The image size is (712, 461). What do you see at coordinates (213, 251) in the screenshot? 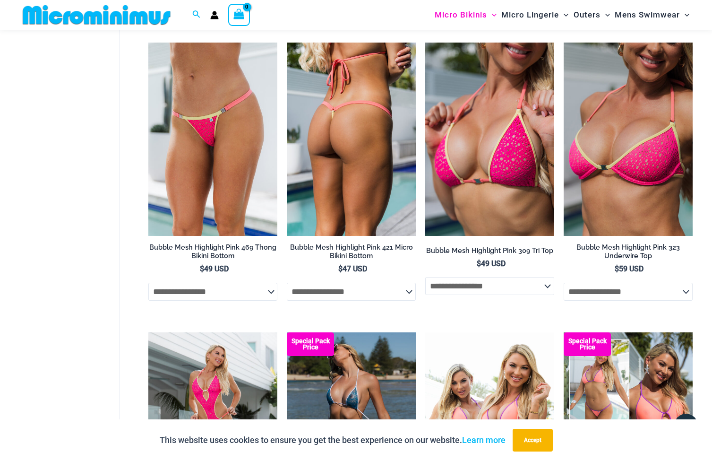
I see `h2: Bubble Mesh Highlight Pink 469 Thong Bikini Bottom` at bounding box center [213, 251].